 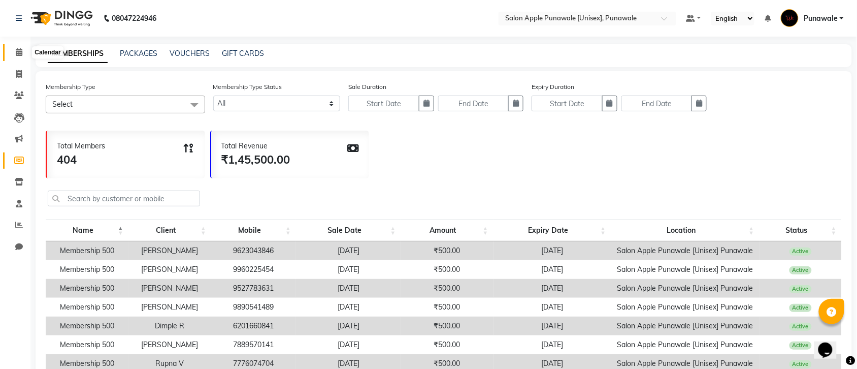 What do you see at coordinates (243, 53) in the screenshot?
I see `a: GIFT CARDS` at bounding box center [243, 53].